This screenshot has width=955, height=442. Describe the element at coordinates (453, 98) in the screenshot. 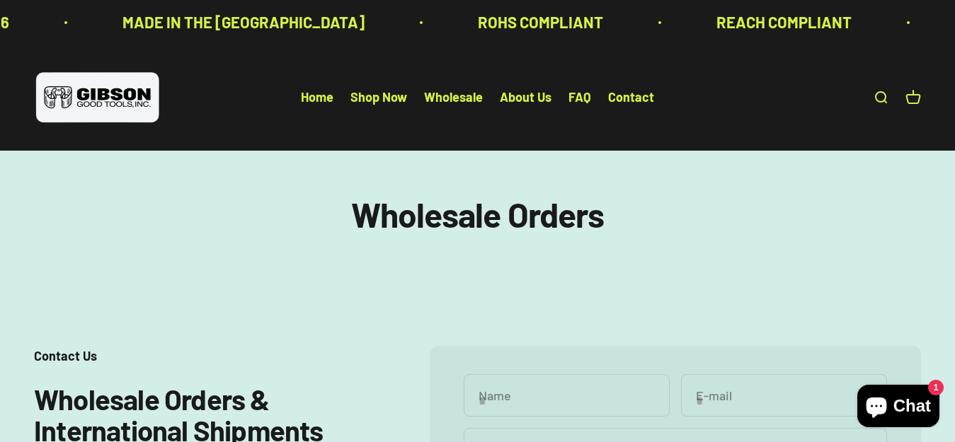

I see `a: Wholesale` at that location.